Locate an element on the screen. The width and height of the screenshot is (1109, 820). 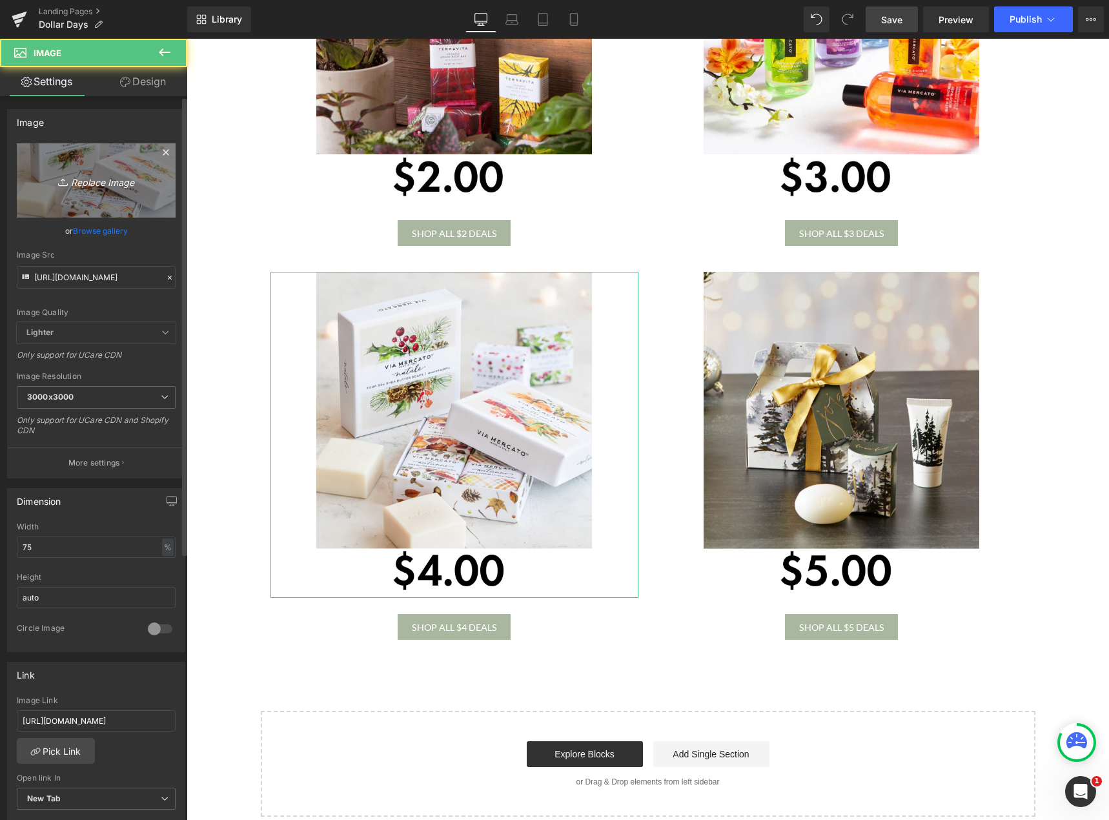
i: Replace Image is located at coordinates (96, 180).